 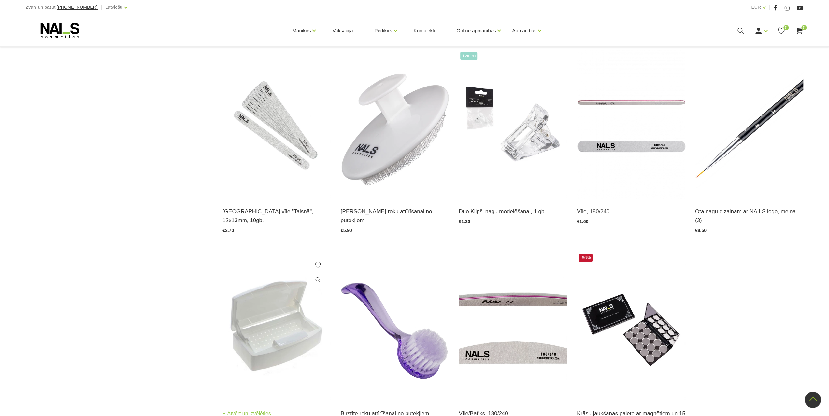 What do you see at coordinates (342, 31) in the screenshot?
I see `a: Vaksācija` at bounding box center [342, 31].